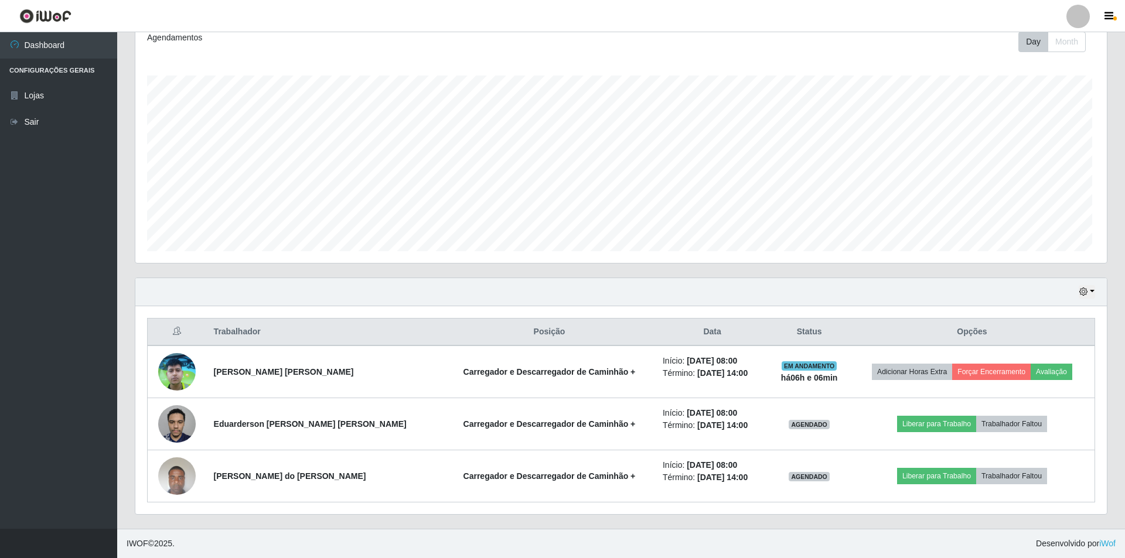 This screenshot has height=558, width=1125. I want to click on div: First group, so click(1052, 42).